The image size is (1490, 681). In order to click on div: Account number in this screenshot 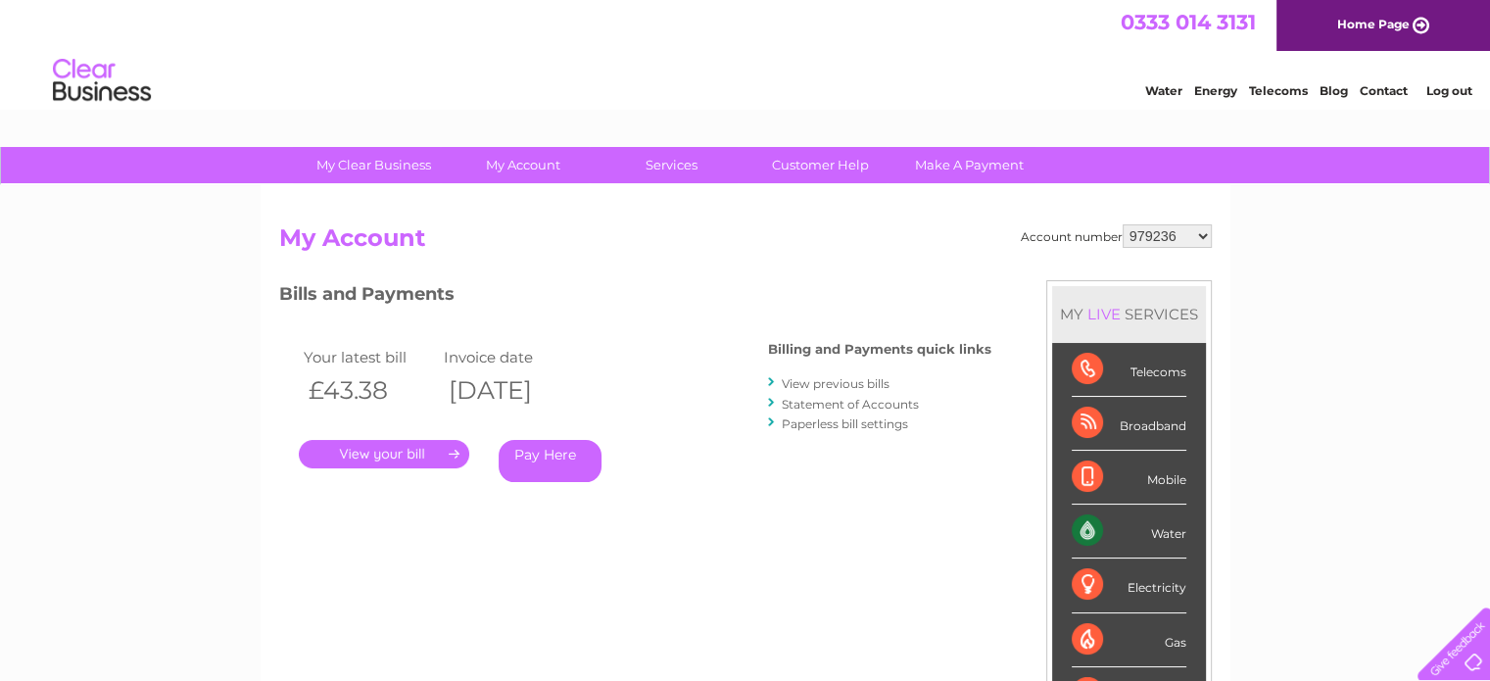, I will do `click(1116, 236)`.